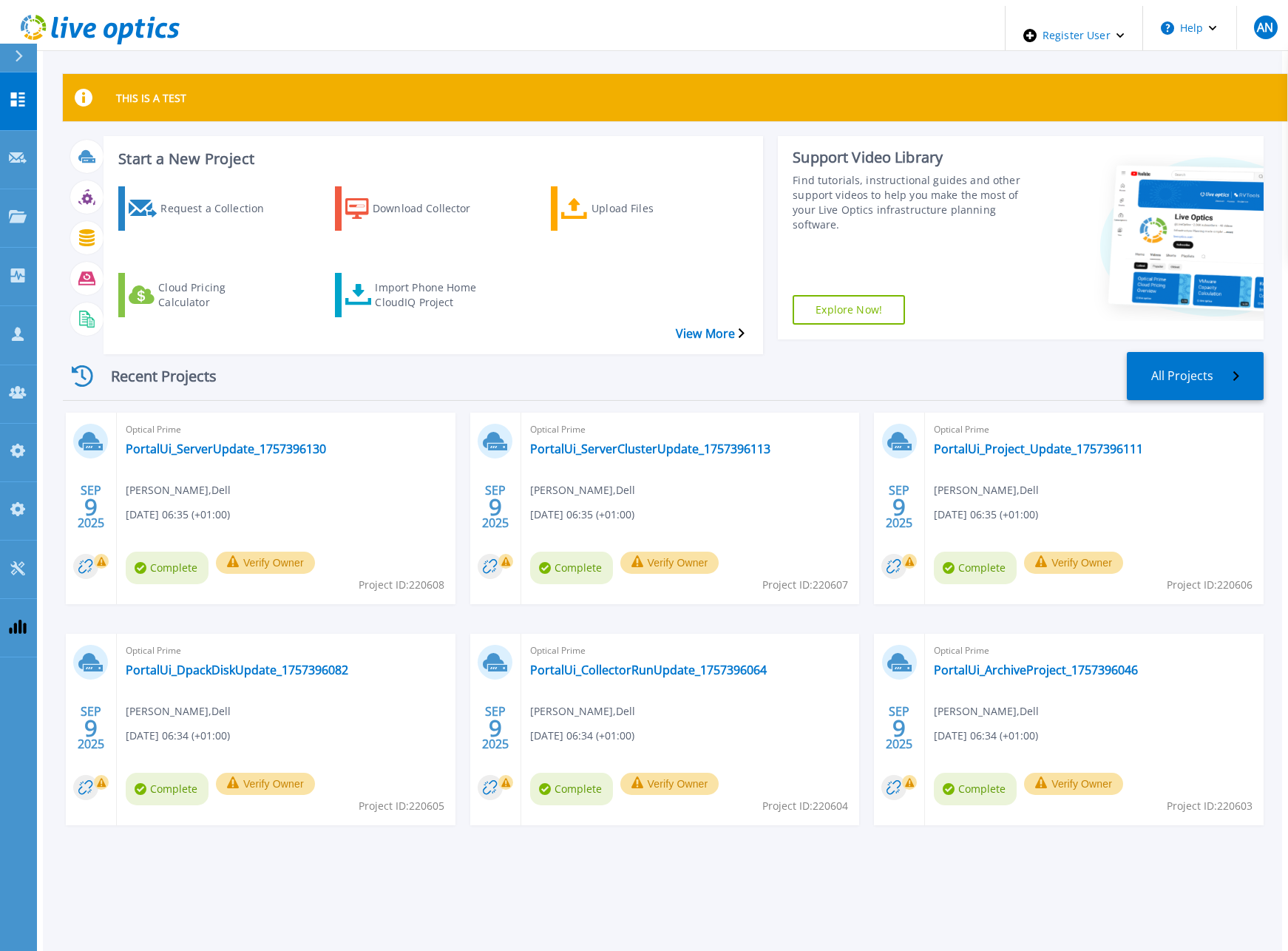 The width and height of the screenshot is (1288, 951). Describe the element at coordinates (402, 585) in the screenshot. I see `span: Project ID: 220608` at that location.